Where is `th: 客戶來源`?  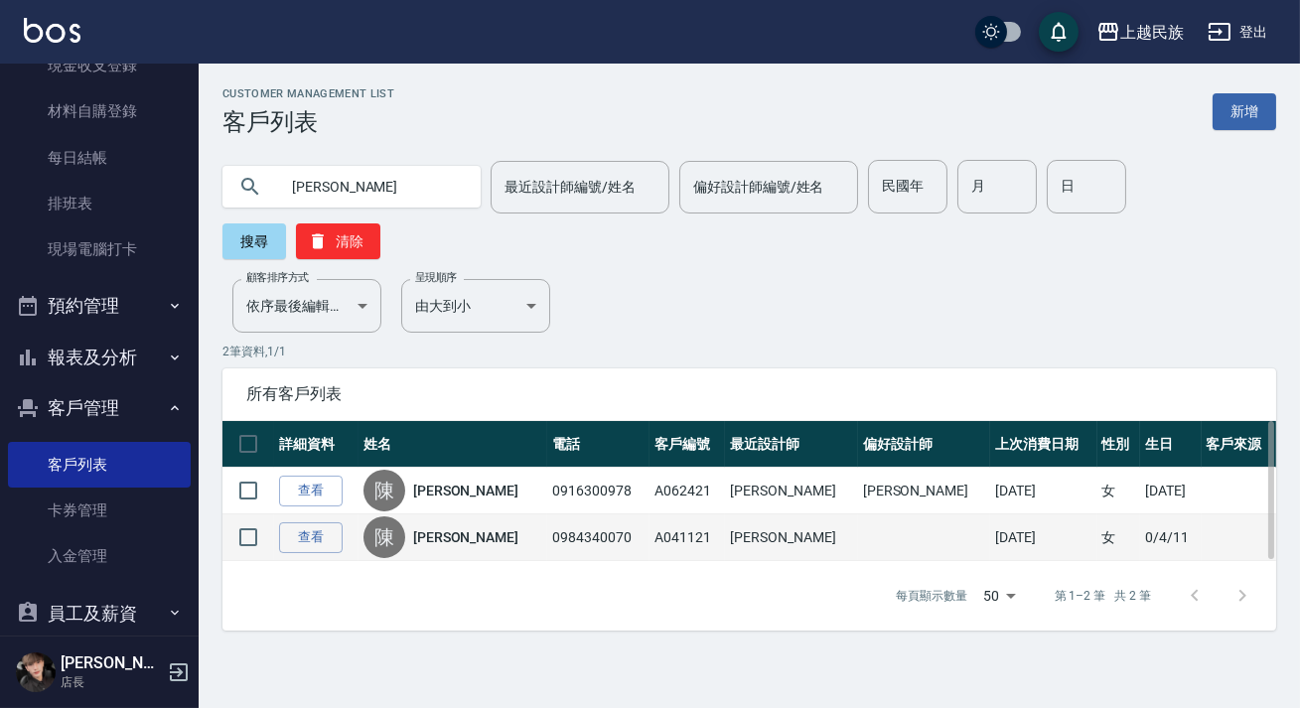 th: 客戶來源 is located at coordinates (1239, 444).